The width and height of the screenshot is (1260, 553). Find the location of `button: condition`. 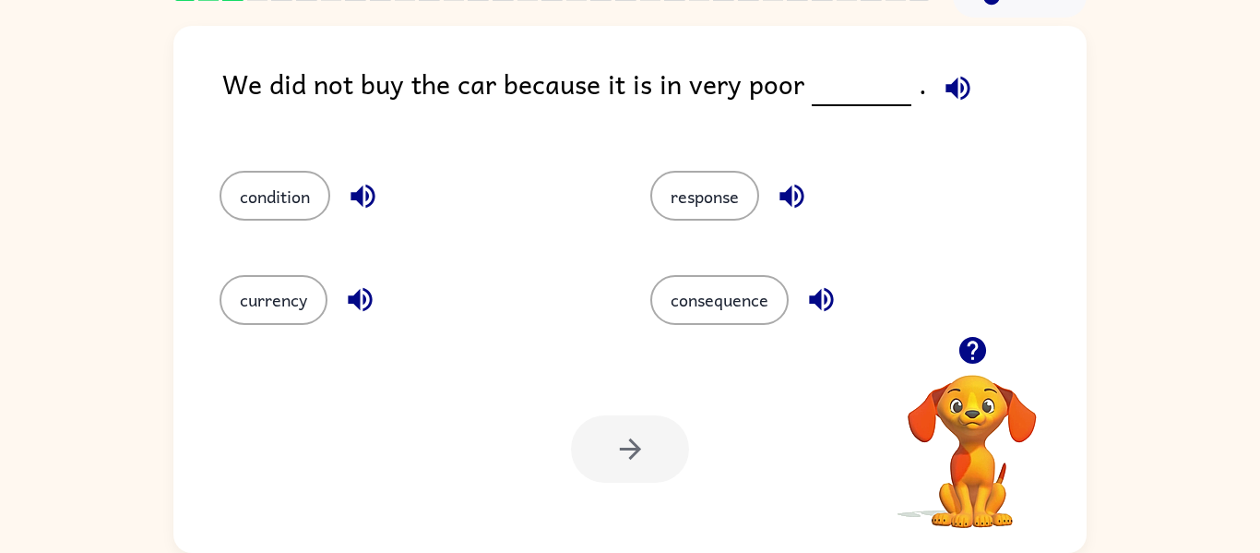

button: condition is located at coordinates (275, 196).